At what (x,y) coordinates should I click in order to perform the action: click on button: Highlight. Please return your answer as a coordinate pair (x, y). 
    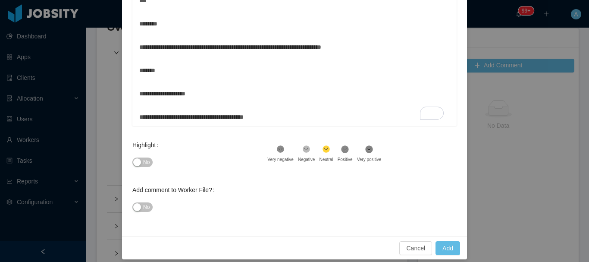
    Looking at the image, I should click on (142, 162).